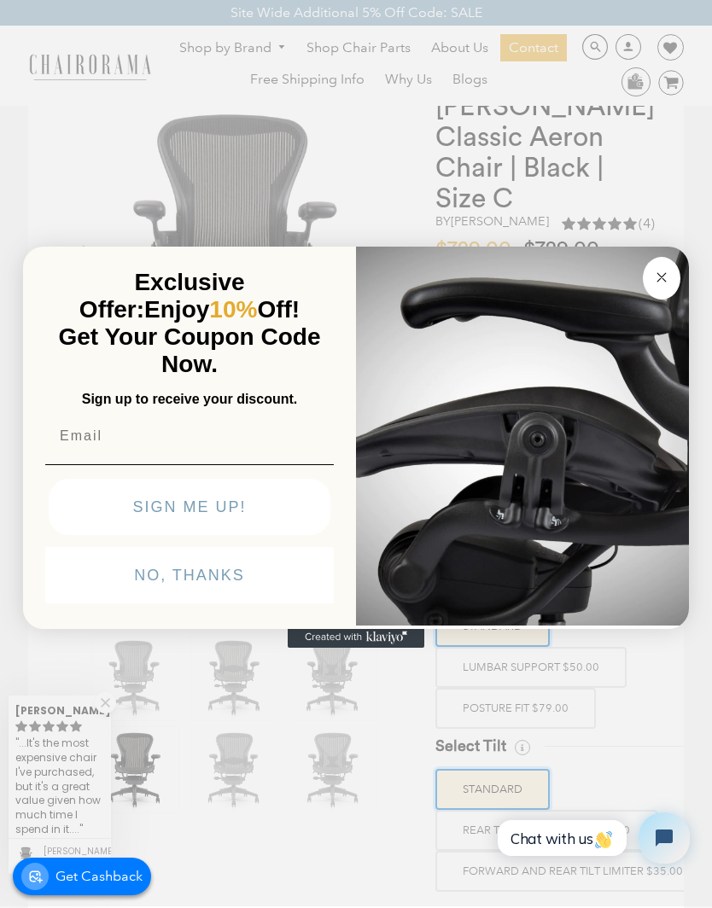 This screenshot has width=712, height=908. Describe the element at coordinates (83, 40) in the screenshot. I see `button: Chat with us👋` at that location.